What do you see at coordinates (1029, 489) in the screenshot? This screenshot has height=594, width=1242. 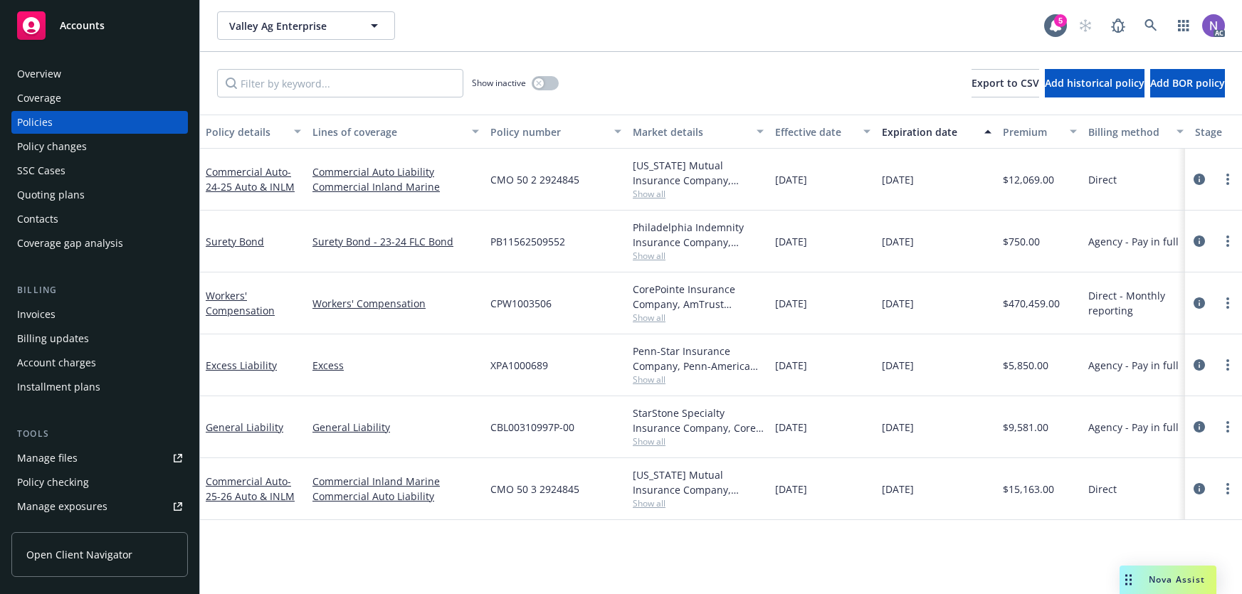 I see `span: $15,163.00` at bounding box center [1029, 489].